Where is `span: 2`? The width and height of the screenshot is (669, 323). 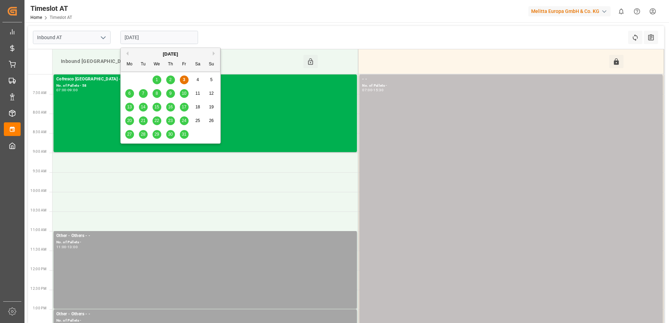 span: 2 is located at coordinates (170, 80).